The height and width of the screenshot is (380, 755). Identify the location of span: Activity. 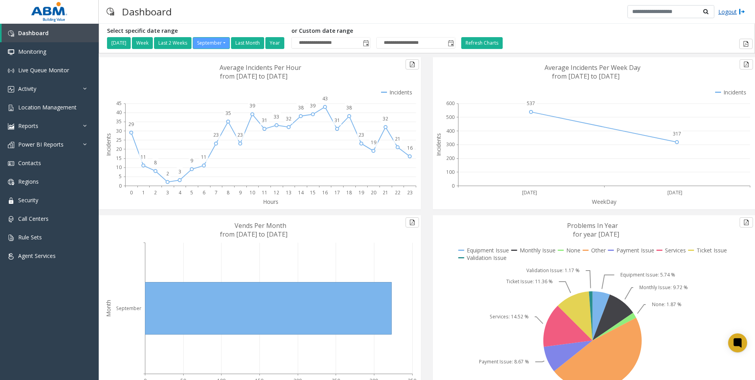
(27, 88).